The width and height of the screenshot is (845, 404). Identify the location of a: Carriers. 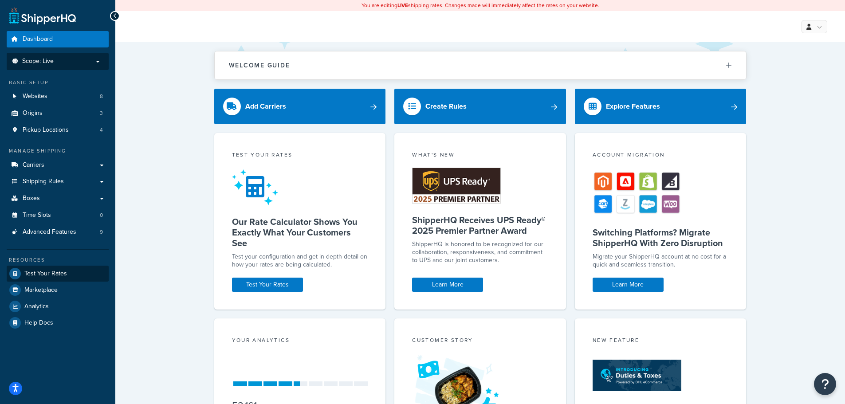
(58, 165).